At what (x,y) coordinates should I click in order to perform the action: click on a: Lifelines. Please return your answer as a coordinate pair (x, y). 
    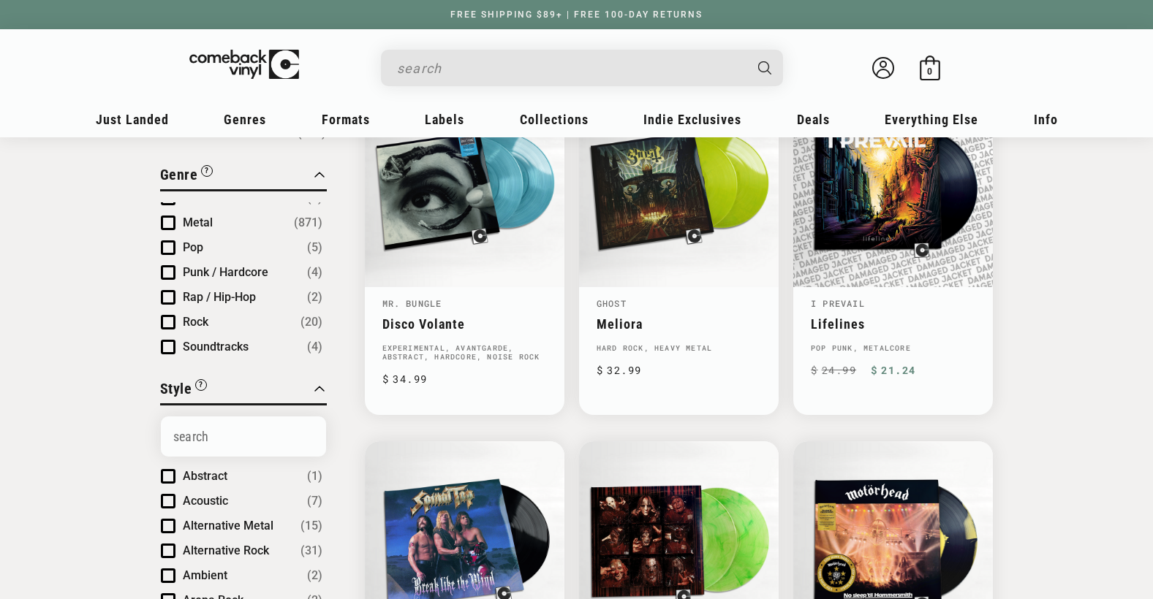
    Looking at the image, I should click on (892, 324).